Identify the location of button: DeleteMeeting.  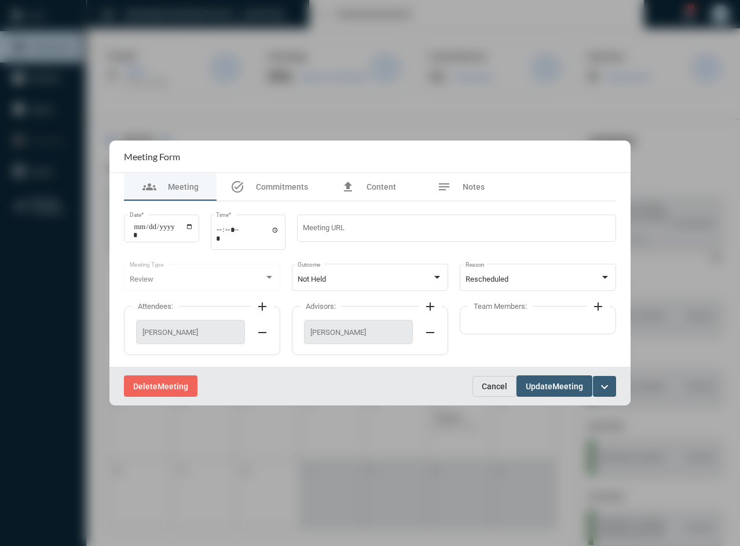
(160, 386).